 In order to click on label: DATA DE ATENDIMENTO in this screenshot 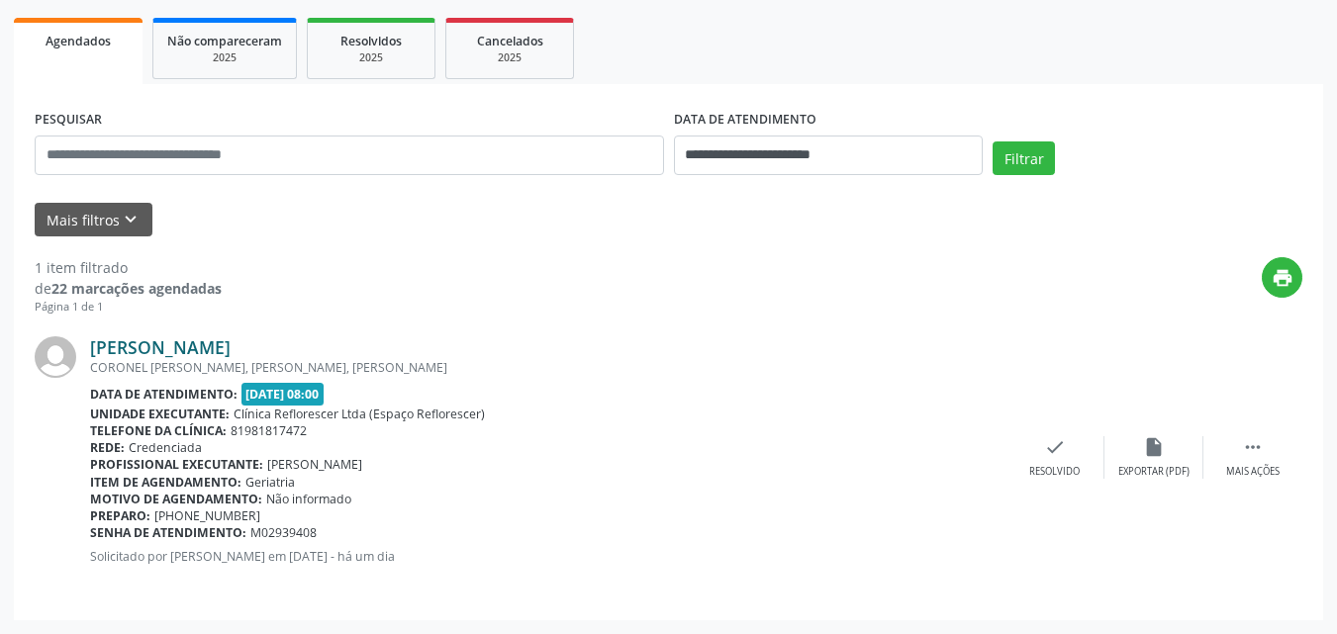, I will do `click(745, 120)`.